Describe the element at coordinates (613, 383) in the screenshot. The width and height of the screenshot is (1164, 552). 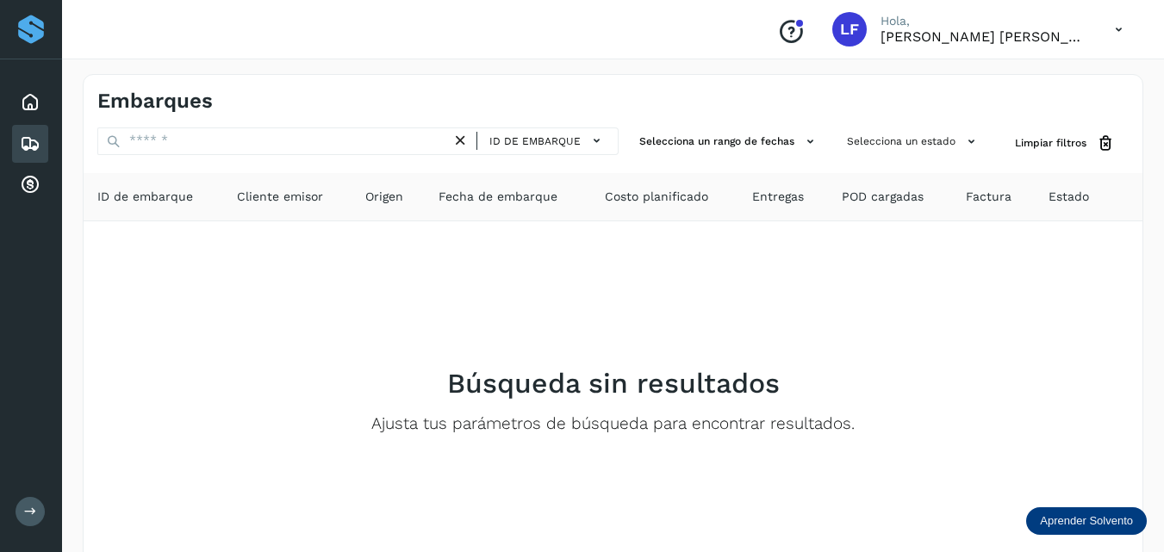
I see `h2: Búsqueda sin resultados` at that location.